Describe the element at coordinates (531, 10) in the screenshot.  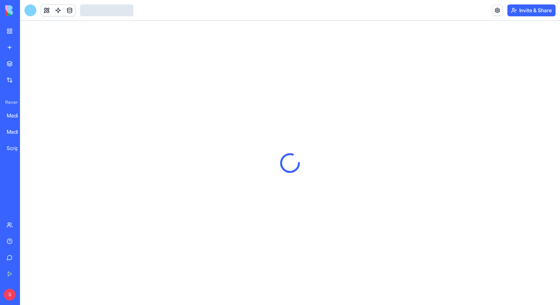
I see `button: Invite & Share` at that location.